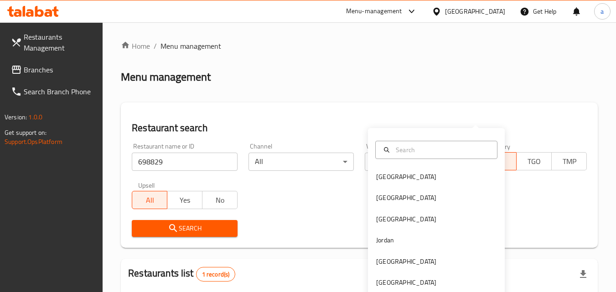  What do you see at coordinates (150, 200) in the screenshot?
I see `button: All` at bounding box center [150, 200].